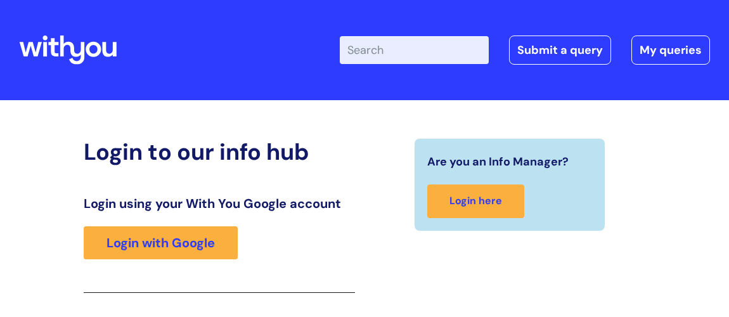 This screenshot has height=317, width=729. I want to click on a: My queries, so click(671, 50).